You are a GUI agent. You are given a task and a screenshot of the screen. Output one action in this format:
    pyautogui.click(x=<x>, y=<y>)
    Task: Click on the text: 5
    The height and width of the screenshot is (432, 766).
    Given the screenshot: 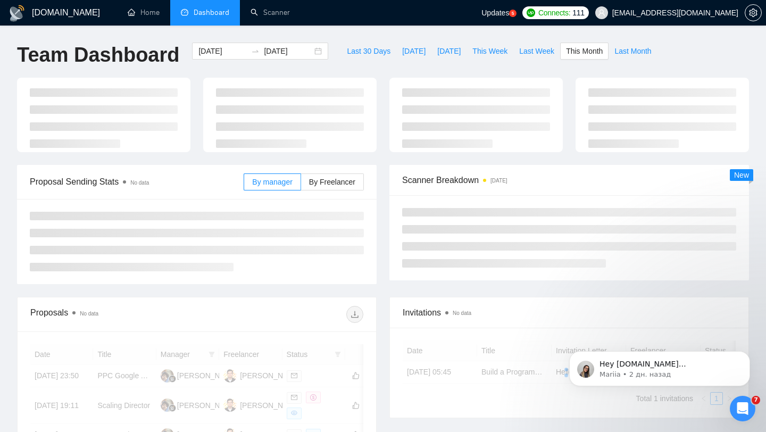 What is the action you would take?
    pyautogui.click(x=512, y=13)
    